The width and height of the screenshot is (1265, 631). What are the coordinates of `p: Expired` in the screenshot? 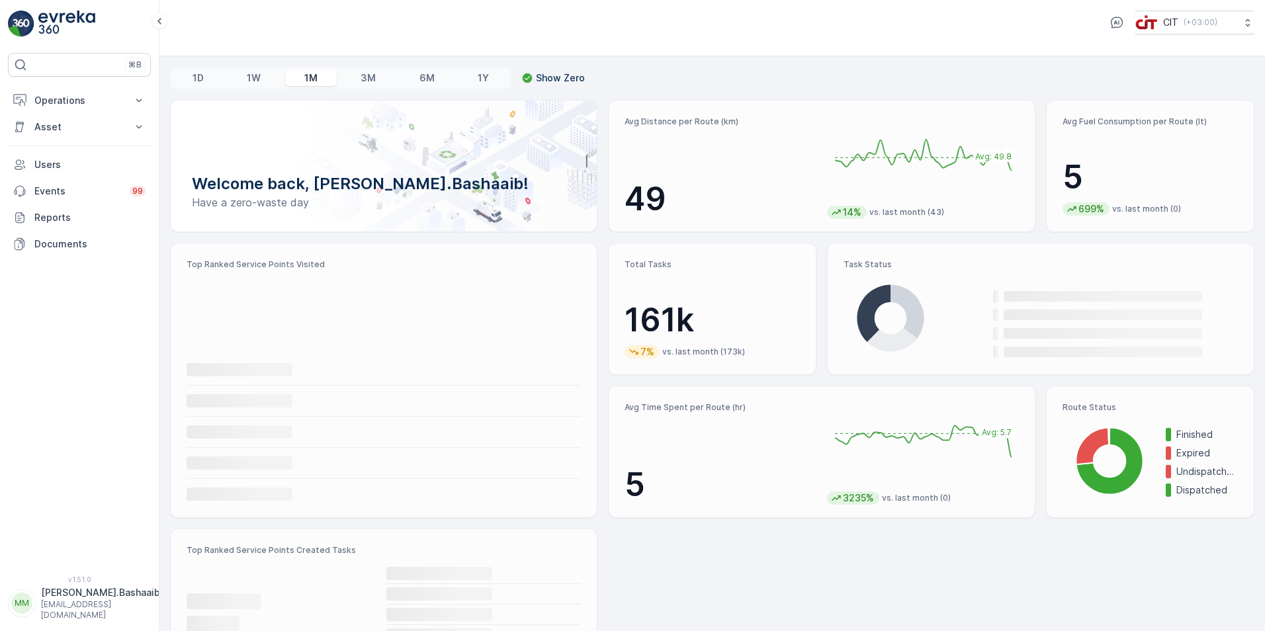 It's located at (1207, 453).